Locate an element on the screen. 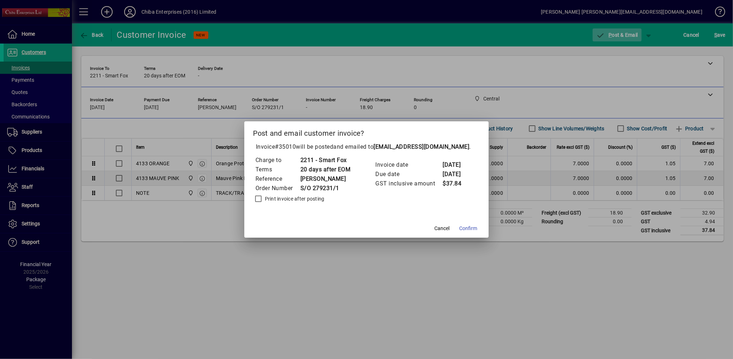 The height and width of the screenshot is (359, 733). h2: Post and email customer invoice? is located at coordinates (366, 132).